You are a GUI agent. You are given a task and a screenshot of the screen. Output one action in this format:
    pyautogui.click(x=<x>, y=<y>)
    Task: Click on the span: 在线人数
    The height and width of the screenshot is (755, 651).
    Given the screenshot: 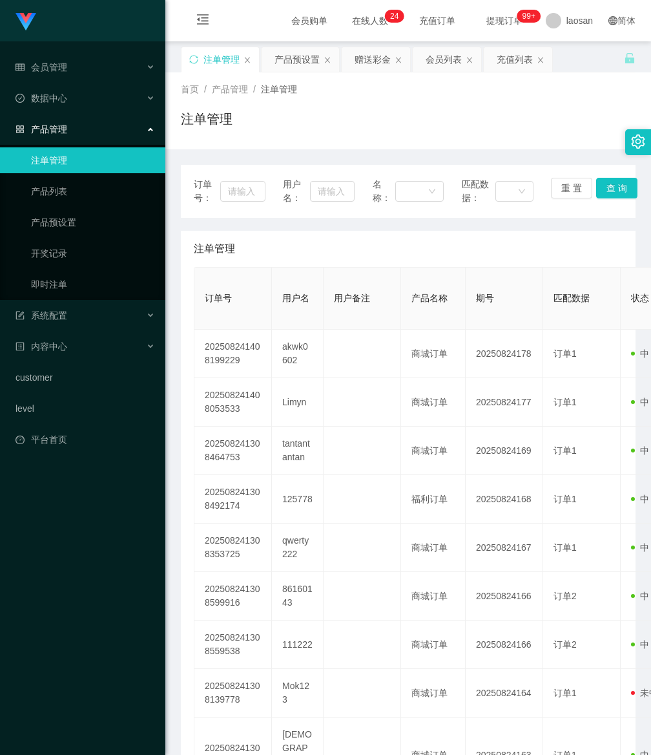 What is the action you would take?
    pyautogui.click(x=370, y=21)
    